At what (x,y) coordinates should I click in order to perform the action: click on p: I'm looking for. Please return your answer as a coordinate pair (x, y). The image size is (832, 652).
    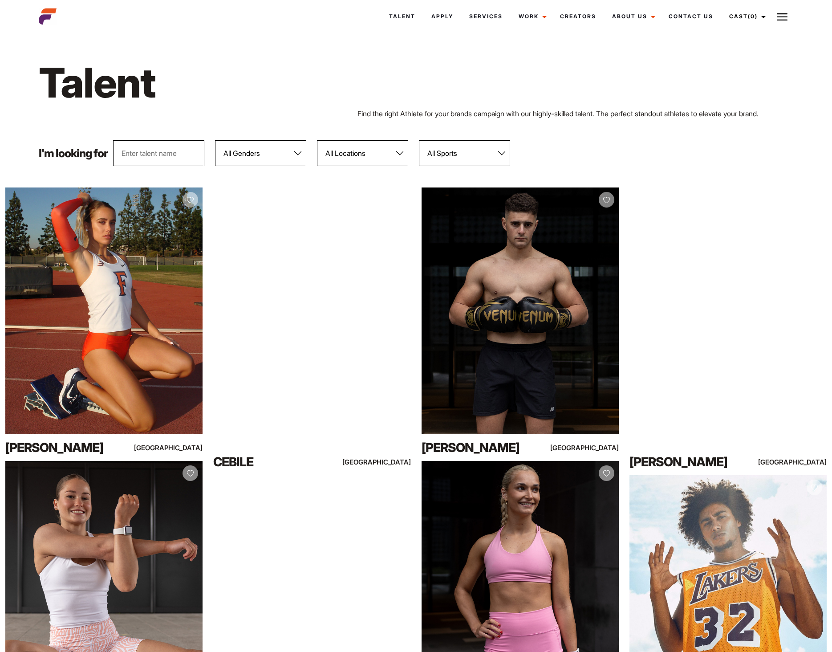
    Looking at the image, I should click on (73, 153).